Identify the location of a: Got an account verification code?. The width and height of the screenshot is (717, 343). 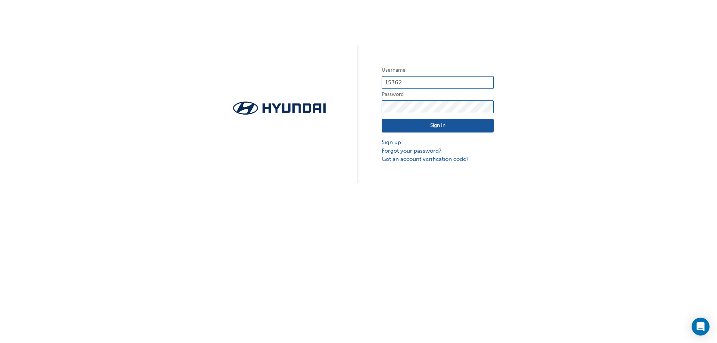
(437, 159).